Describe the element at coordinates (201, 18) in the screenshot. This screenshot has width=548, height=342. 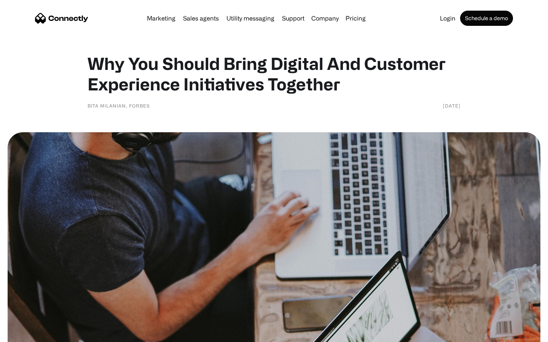
I see `a: Sales agents` at that location.